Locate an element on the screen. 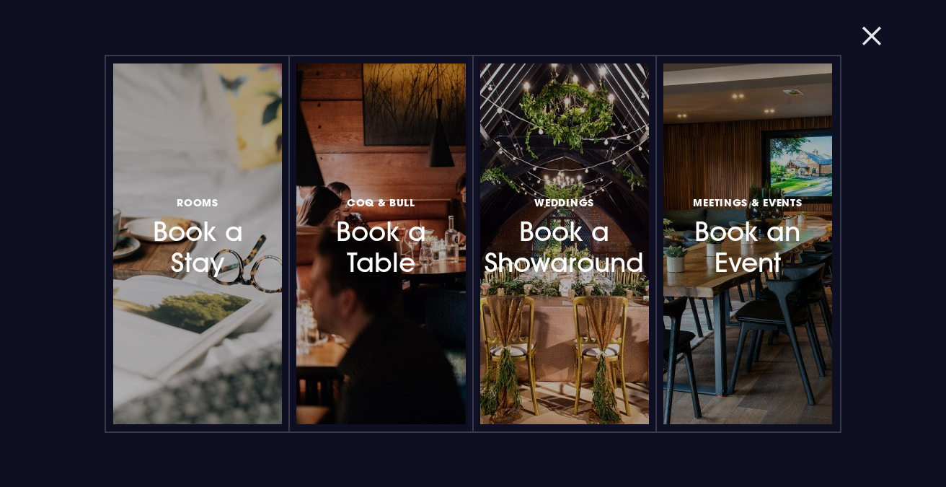 The width and height of the screenshot is (946, 487). span: Coq & Bull is located at coordinates (381, 202).